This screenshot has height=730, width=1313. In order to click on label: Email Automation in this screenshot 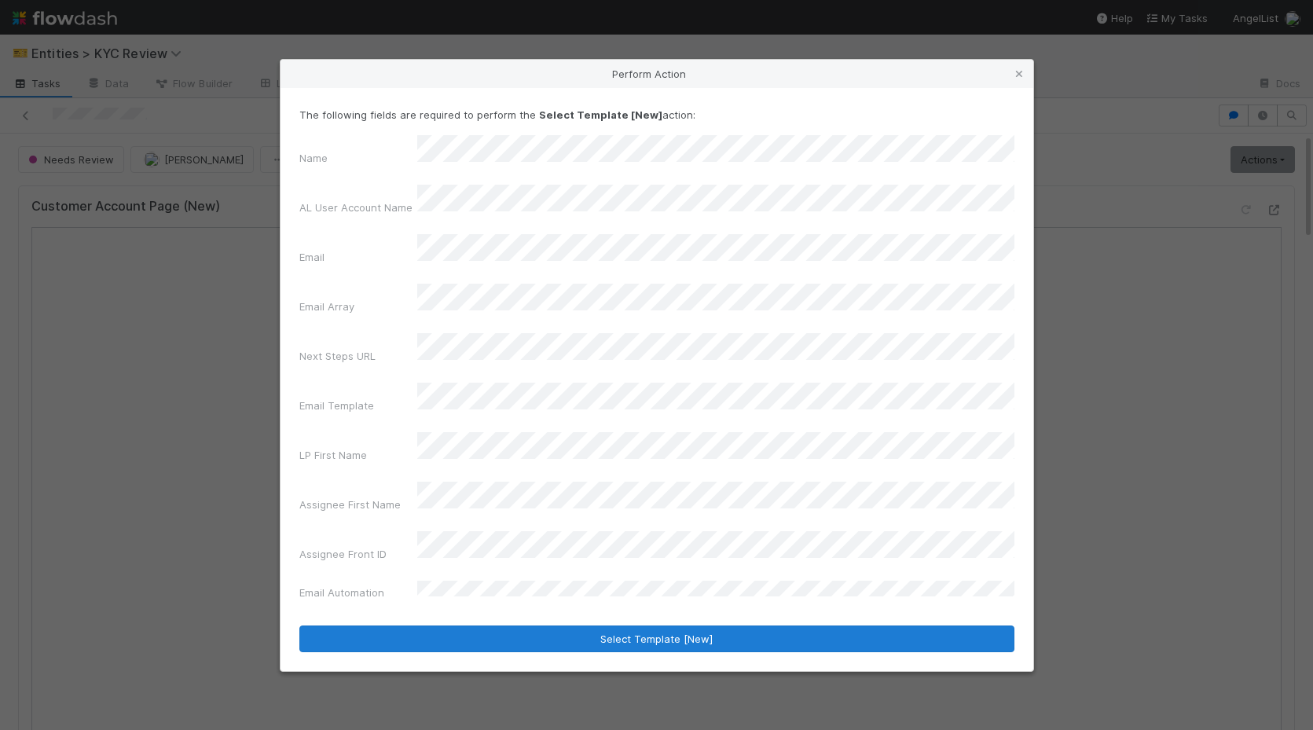, I will do `click(342, 592)`.